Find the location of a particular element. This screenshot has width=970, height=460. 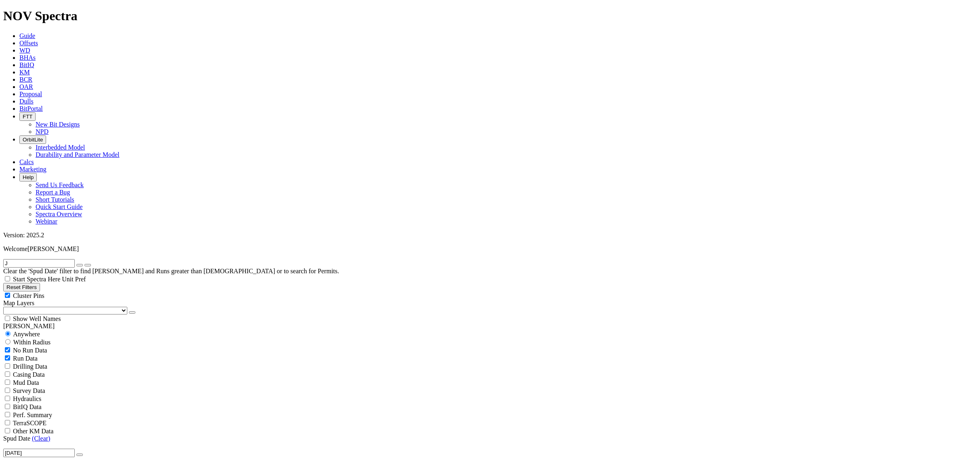

filter-controls-checkbox: Hydraulics Analysis is located at coordinates (485, 398).